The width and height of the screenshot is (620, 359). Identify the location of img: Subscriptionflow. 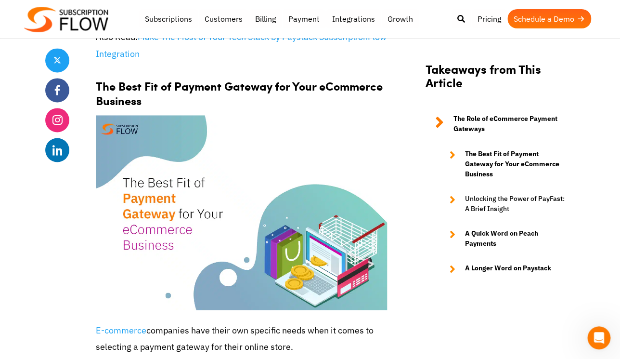
(66, 19).